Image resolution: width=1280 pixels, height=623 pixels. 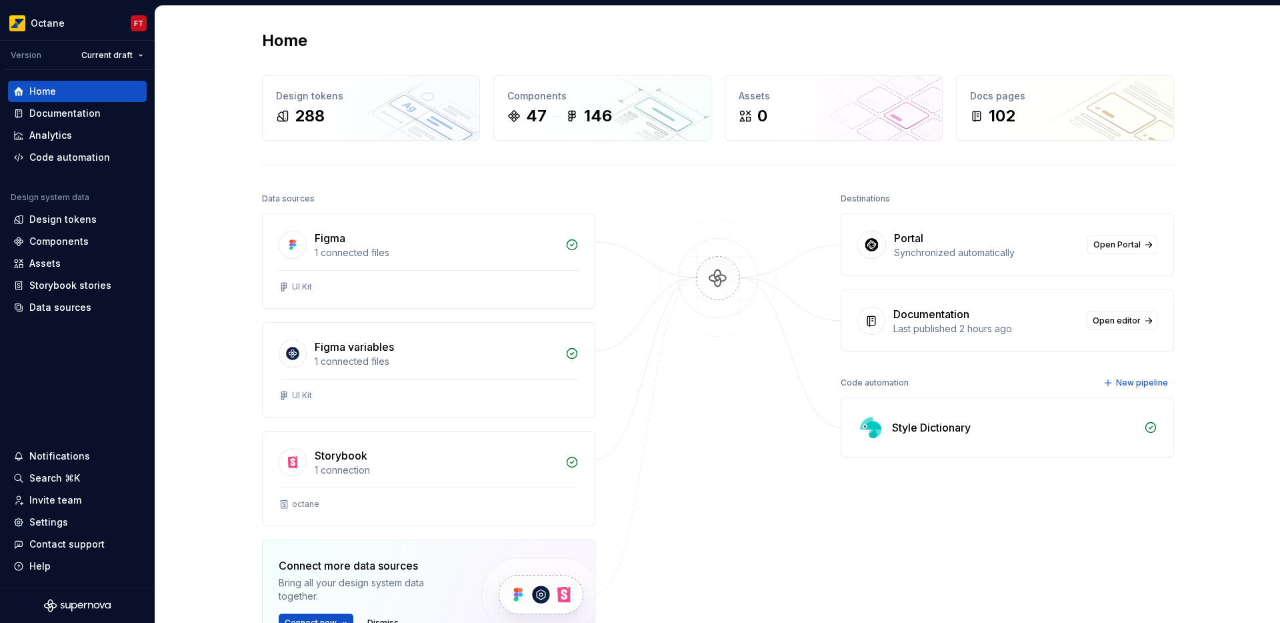 I want to click on a: Assets, so click(x=77, y=263).